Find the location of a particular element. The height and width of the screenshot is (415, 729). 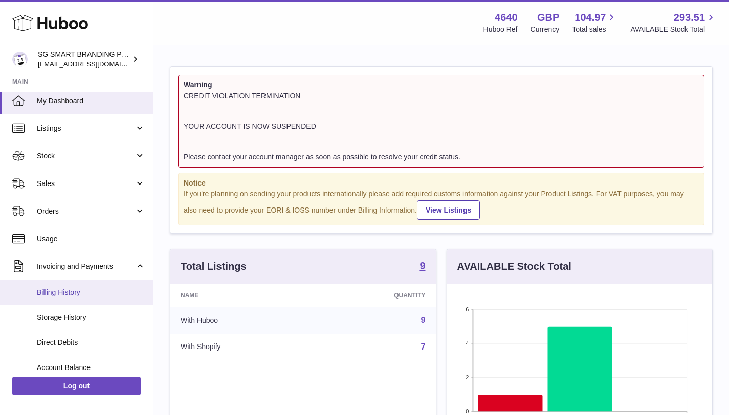

strong: 9 is located at coordinates (422, 266).